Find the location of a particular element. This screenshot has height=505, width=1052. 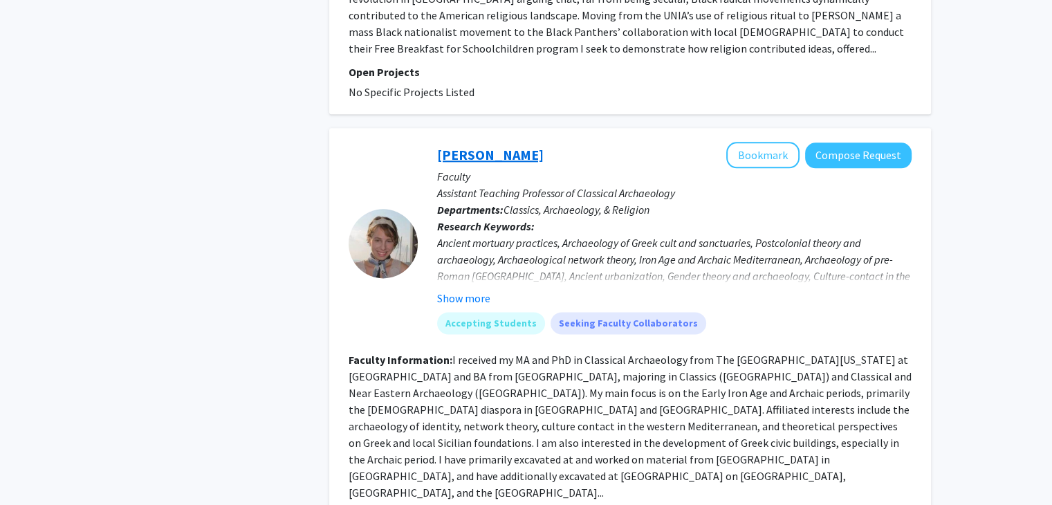

button: Add Emma Buckingham to Bookmarks is located at coordinates (763, 155).